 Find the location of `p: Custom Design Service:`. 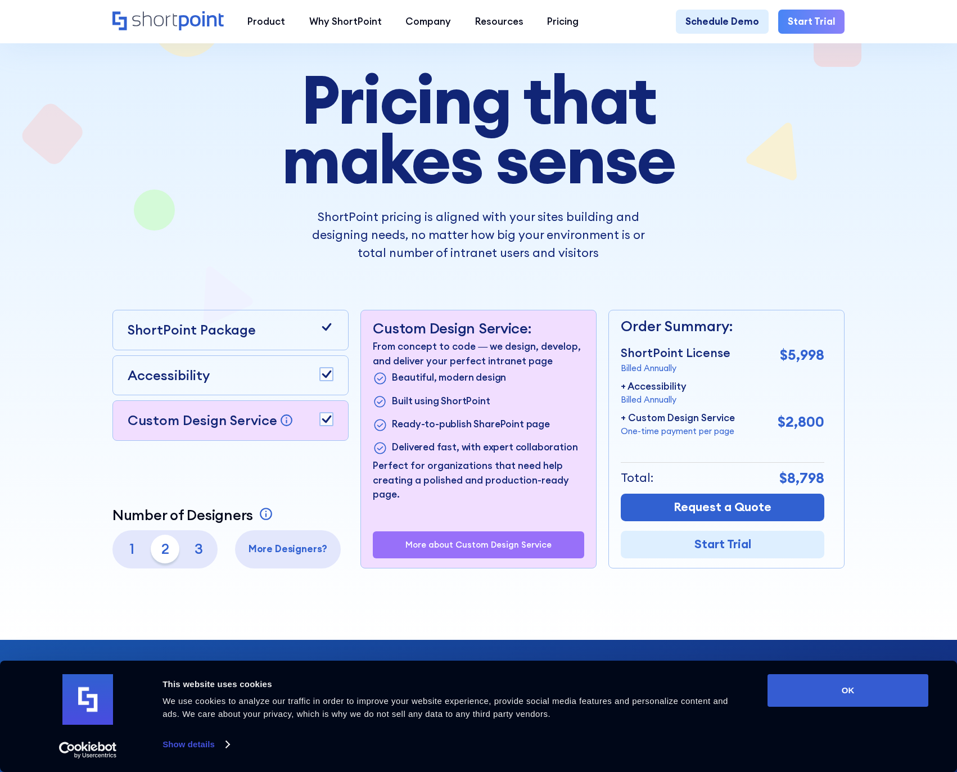

p: Custom Design Service: is located at coordinates (478, 328).